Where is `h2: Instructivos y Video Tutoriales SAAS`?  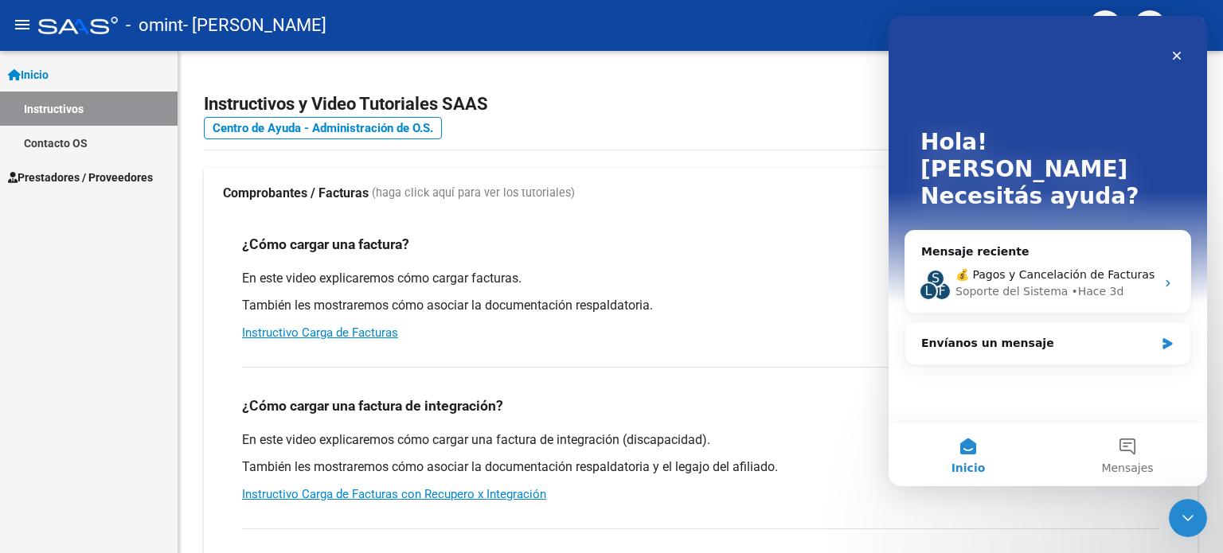 h2: Instructivos y Video Tutoriales SAAS is located at coordinates (701, 104).